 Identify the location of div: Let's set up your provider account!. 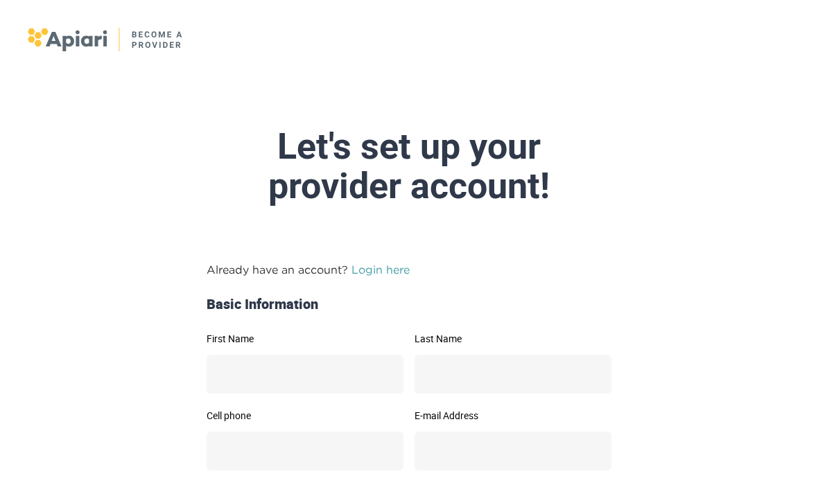
(409, 166).